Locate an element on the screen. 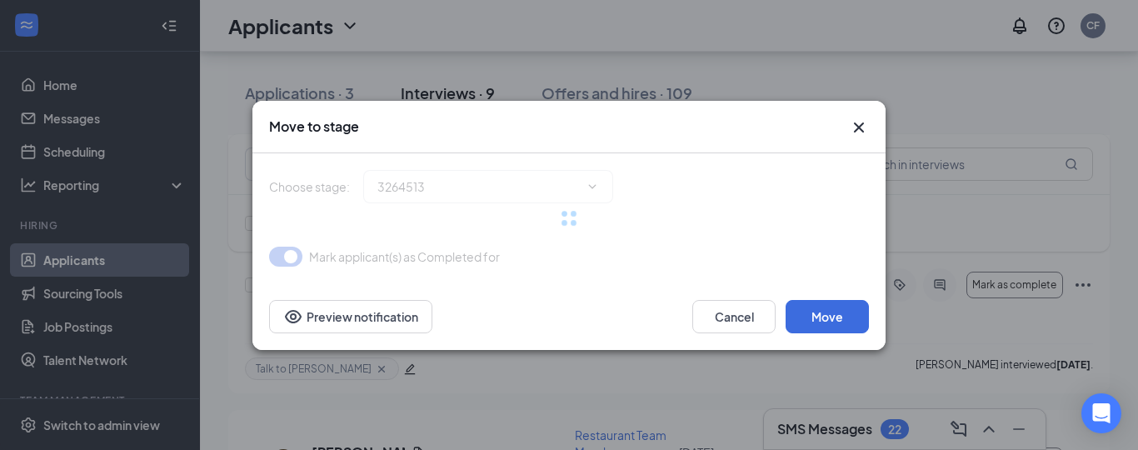 This screenshot has height=450, width=1138. svg: Cross is located at coordinates (859, 128).